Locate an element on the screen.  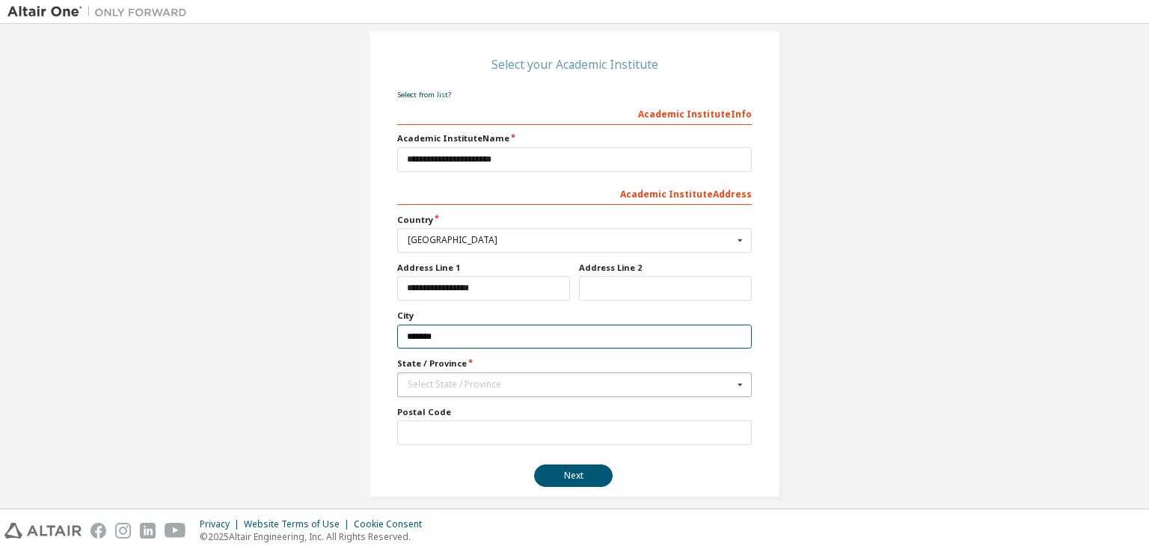
img: linkedin.svg is located at coordinates (147, 530).